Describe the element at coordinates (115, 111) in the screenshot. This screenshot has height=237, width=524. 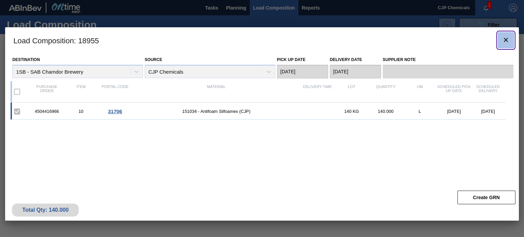
I see `div: Go to Order` at that location.